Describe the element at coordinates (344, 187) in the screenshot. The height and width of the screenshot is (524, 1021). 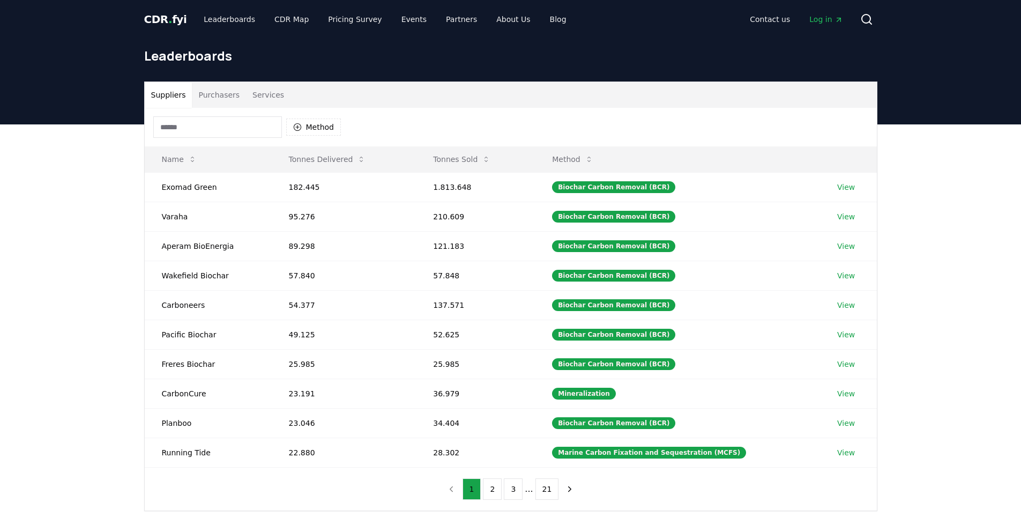
I see `td: 182.445` at that location.